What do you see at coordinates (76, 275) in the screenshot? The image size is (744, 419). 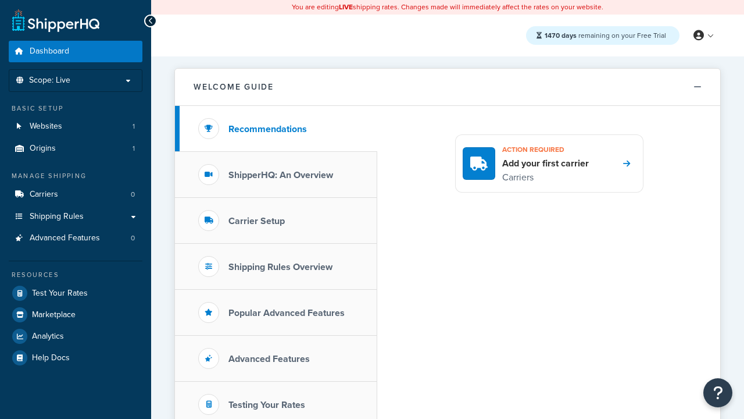 I see `div: Resources` at bounding box center [76, 275].